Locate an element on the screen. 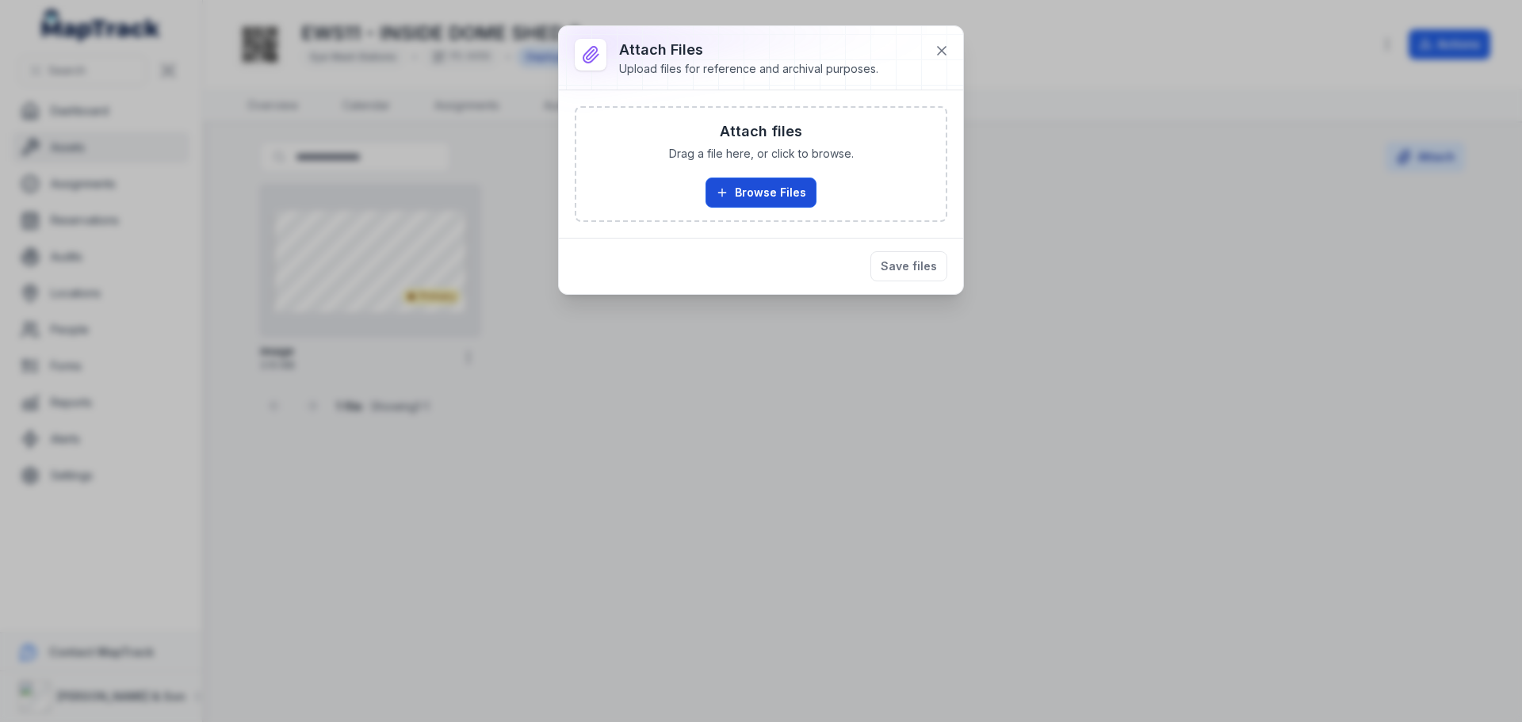 The image size is (1522, 722). h3: Attach Files is located at coordinates (748, 50).